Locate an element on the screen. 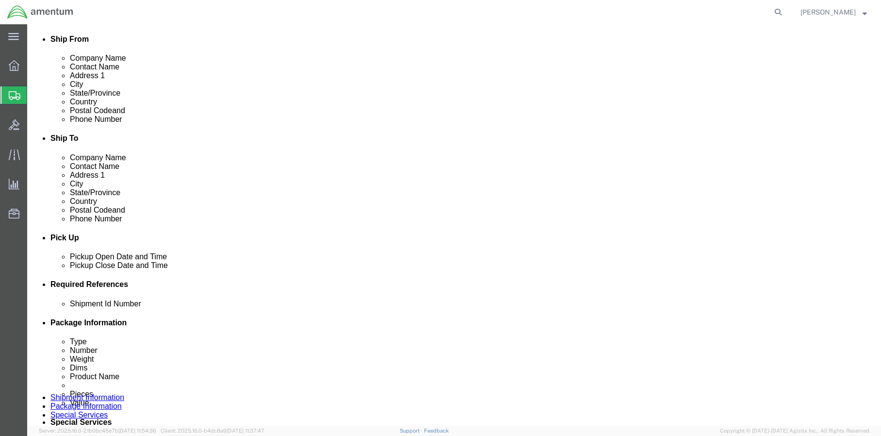 The image size is (881, 436). a: Feedback is located at coordinates (436, 430).